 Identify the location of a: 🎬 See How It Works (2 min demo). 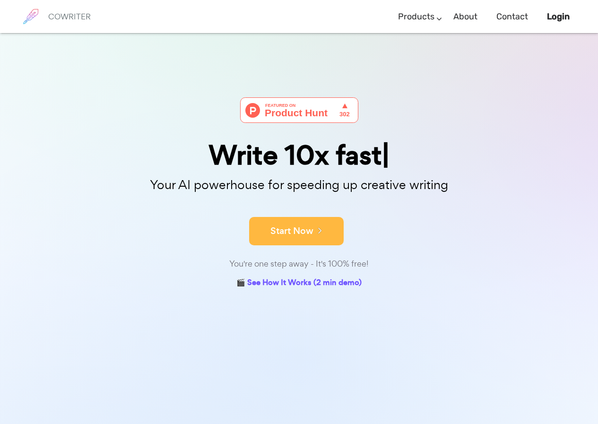
(299, 283).